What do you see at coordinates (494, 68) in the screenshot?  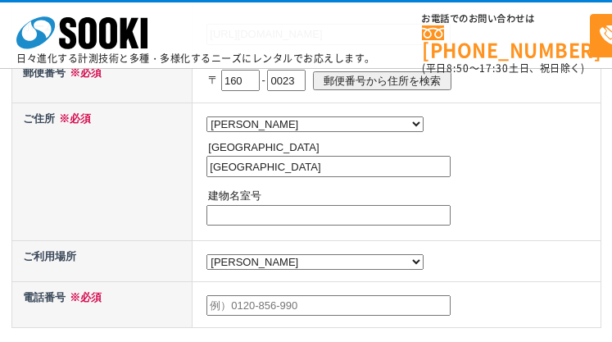 I see `span: 17:30` at bounding box center [494, 68].